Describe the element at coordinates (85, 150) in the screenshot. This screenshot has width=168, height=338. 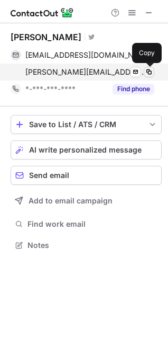
I see `span: AI write personalized message` at that location.